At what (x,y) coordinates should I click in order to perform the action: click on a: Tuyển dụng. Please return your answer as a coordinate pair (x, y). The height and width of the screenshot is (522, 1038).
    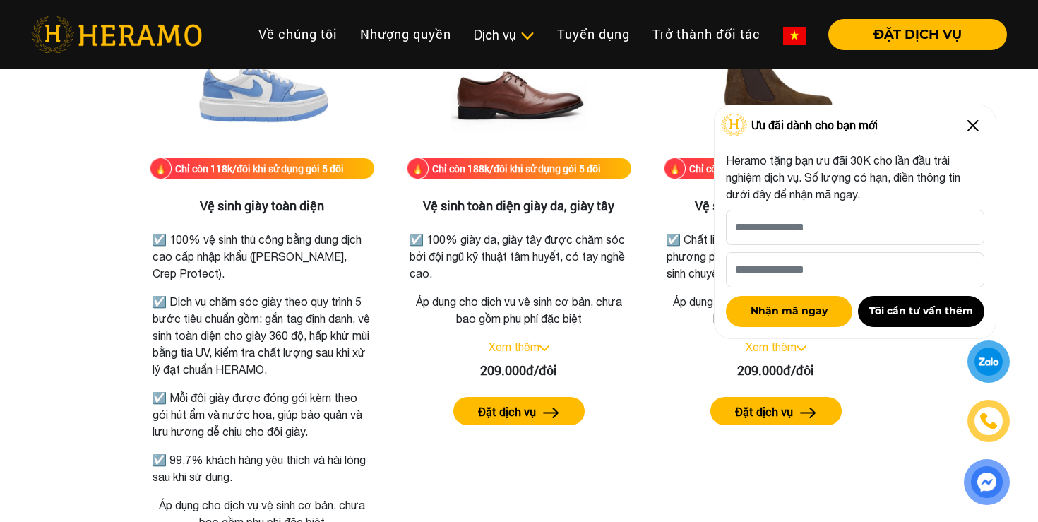
    Looking at the image, I should click on (593, 34).